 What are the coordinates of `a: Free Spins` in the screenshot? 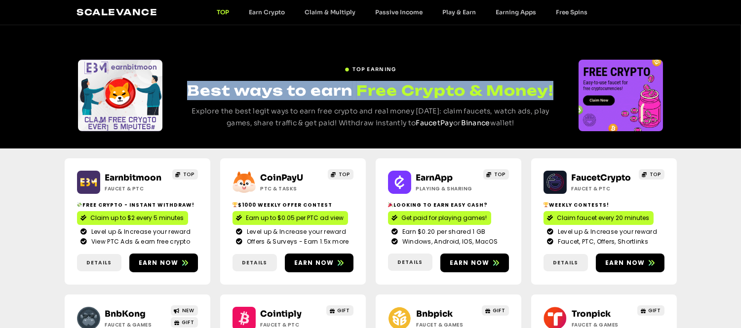 It's located at (572, 12).